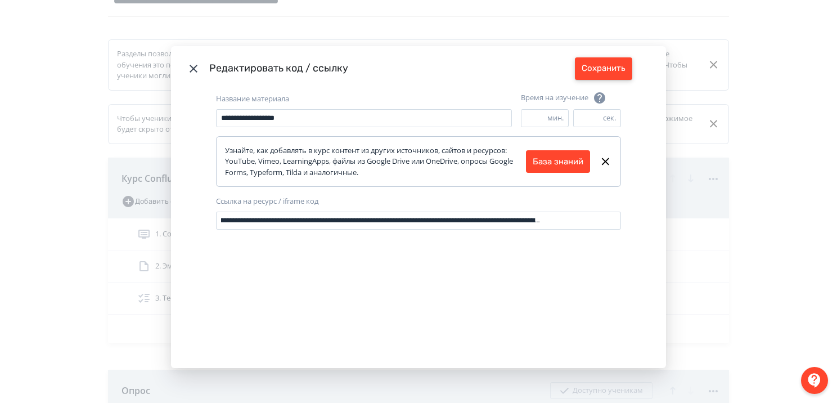 The width and height of the screenshot is (837, 403). I want to click on div: Время на изучение, so click(563, 98).